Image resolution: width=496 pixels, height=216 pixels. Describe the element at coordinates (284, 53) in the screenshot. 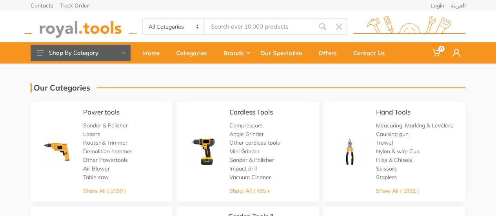

I see `div: Our Specialize` at that location.